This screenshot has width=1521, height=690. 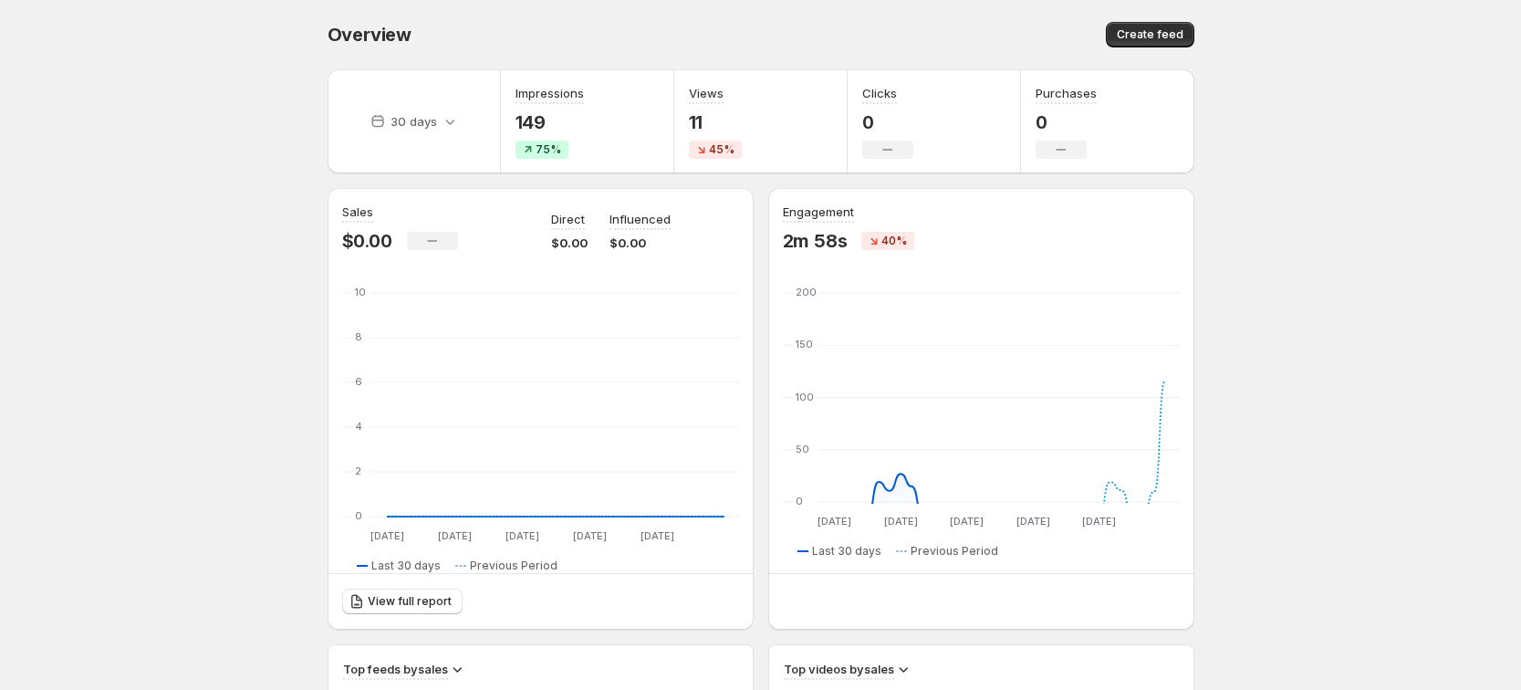 I want to click on text: 4, so click(x=359, y=426).